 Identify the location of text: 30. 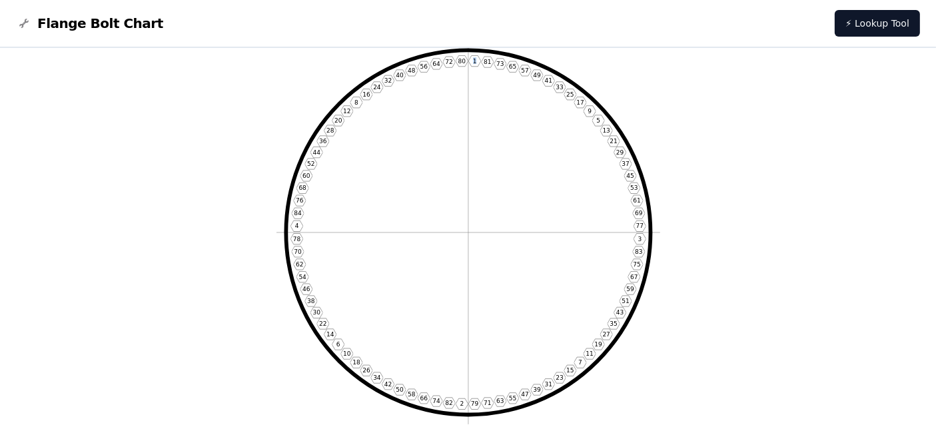
(316, 312).